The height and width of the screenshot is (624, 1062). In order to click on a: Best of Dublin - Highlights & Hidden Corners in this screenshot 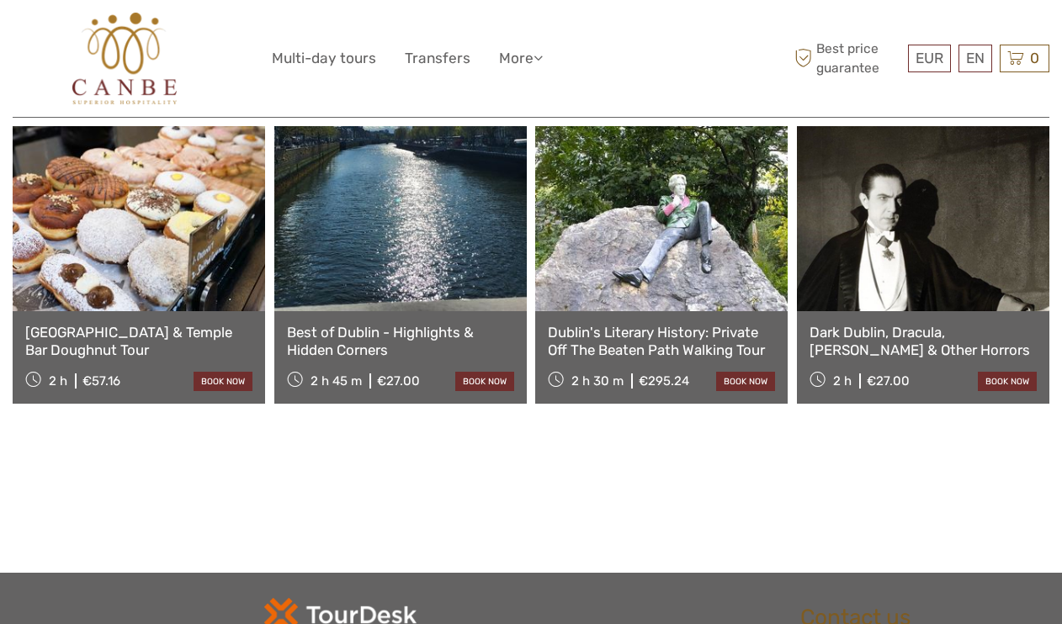, I will do `click(400, 341)`.